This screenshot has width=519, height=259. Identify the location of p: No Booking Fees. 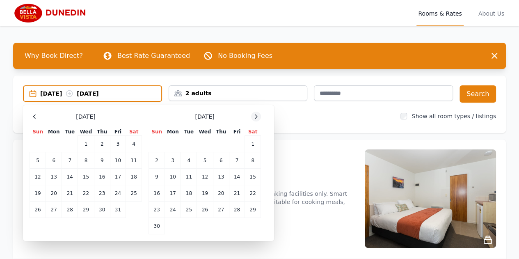
(245, 56).